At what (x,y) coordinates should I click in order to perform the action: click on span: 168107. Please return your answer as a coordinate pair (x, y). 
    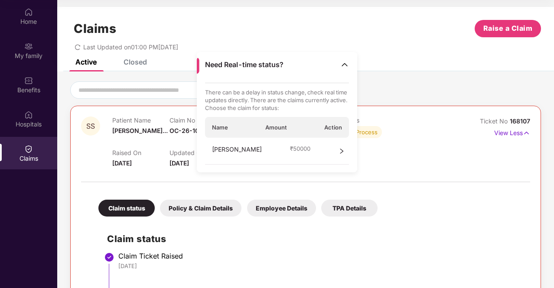
    Looking at the image, I should click on (520, 121).